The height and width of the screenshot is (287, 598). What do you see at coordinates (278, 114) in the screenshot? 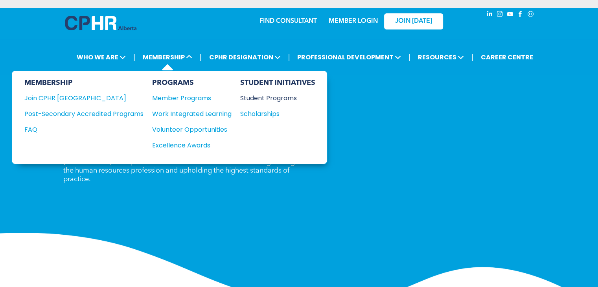
I see `a: Scholarships` at bounding box center [278, 114].